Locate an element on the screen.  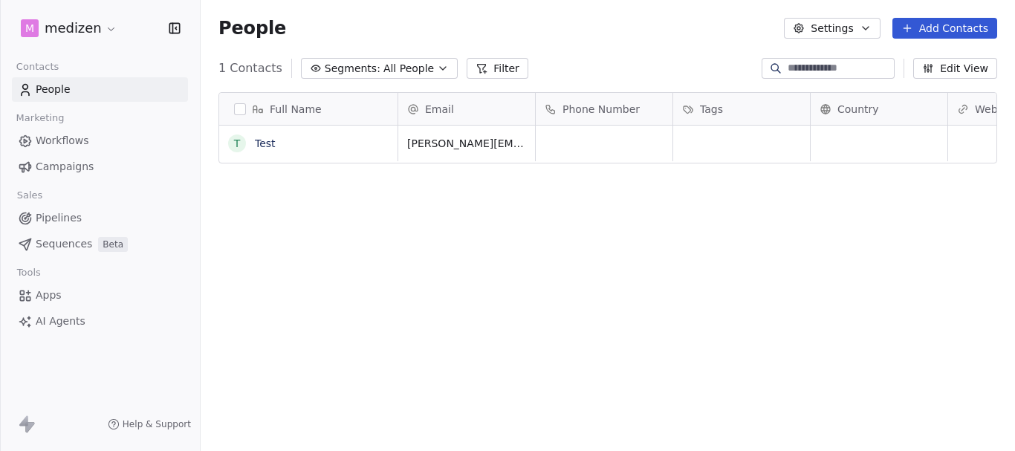
button: mmedizen is located at coordinates (69, 28).